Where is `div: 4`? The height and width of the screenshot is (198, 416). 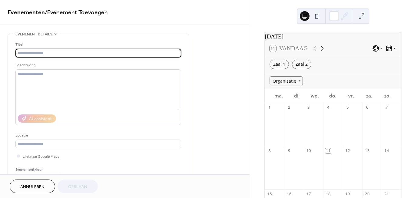 div: 4 is located at coordinates (328, 107).